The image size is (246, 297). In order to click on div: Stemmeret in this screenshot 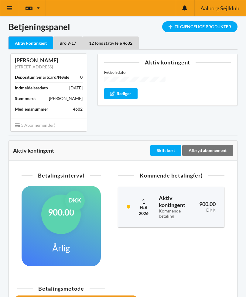, I will do `click(25, 98)`.